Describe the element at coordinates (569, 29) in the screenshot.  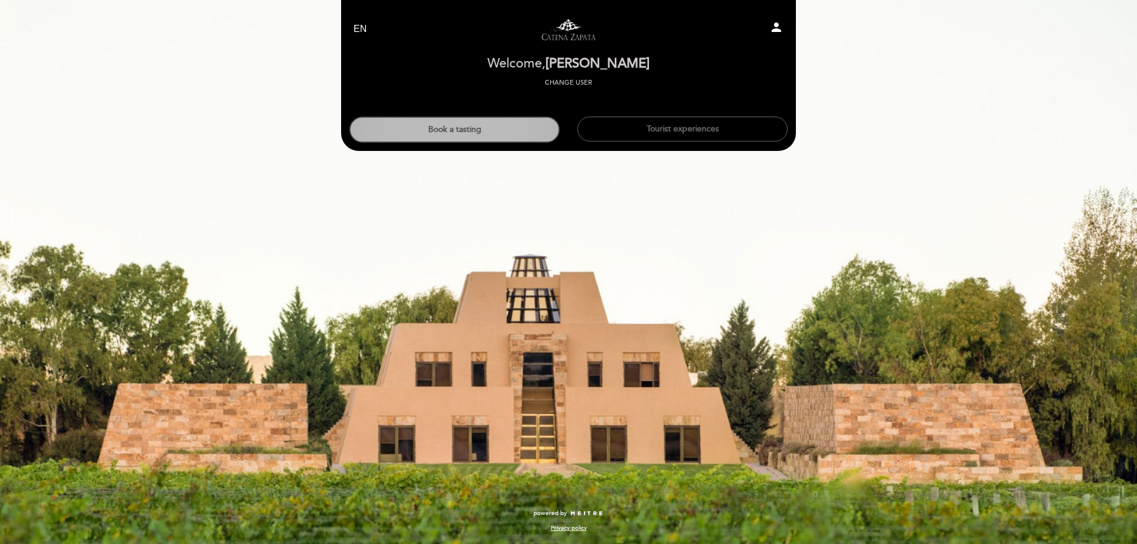
I see `a: Visitas y degustaciones en La Pirámide` at that location.